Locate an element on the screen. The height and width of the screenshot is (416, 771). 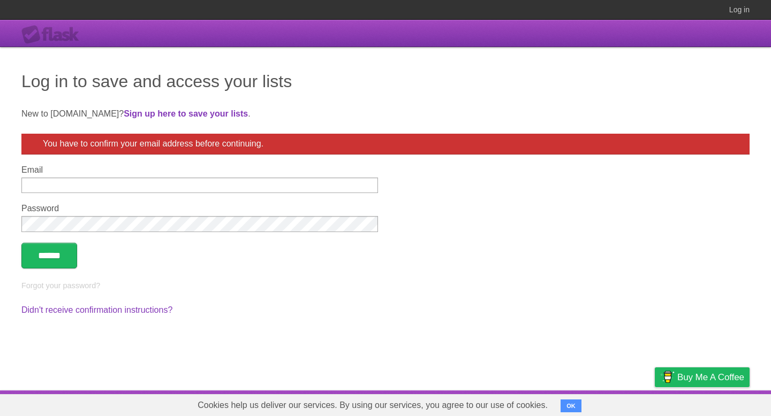
span: Buy me a coffee is located at coordinates (710, 377).